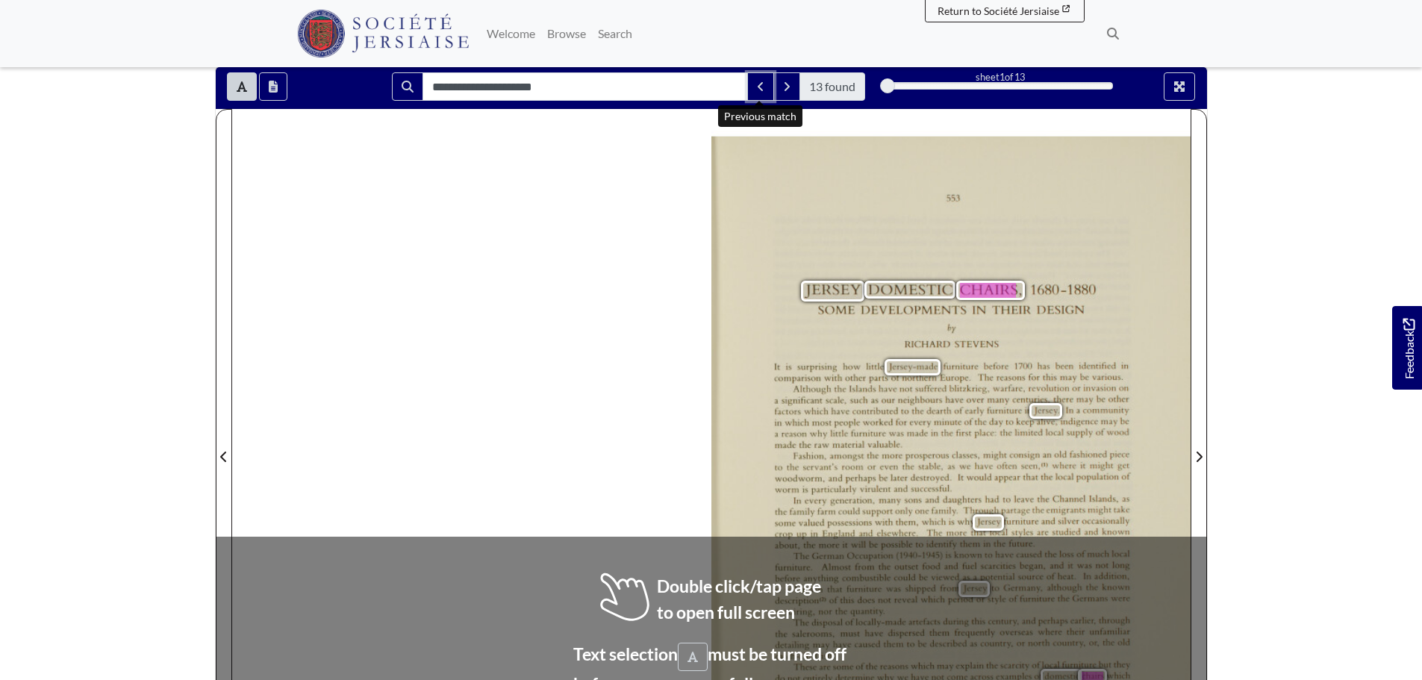 Image resolution: width=1422 pixels, height=680 pixels. What do you see at coordinates (800, 535) in the screenshot?
I see `span: up` at bounding box center [800, 535].